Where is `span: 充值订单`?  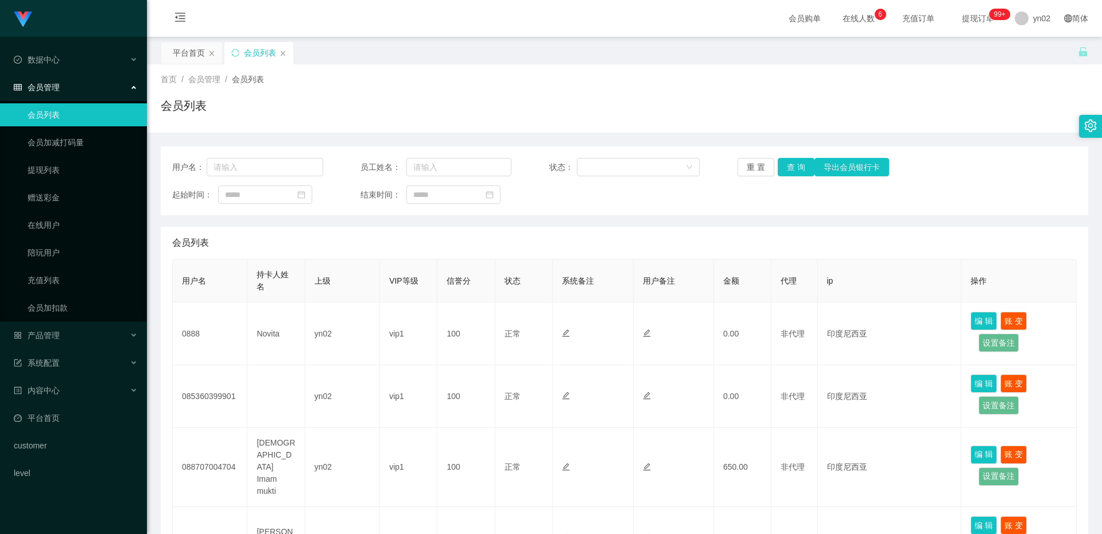
span: 充值订单 is located at coordinates (919, 18).